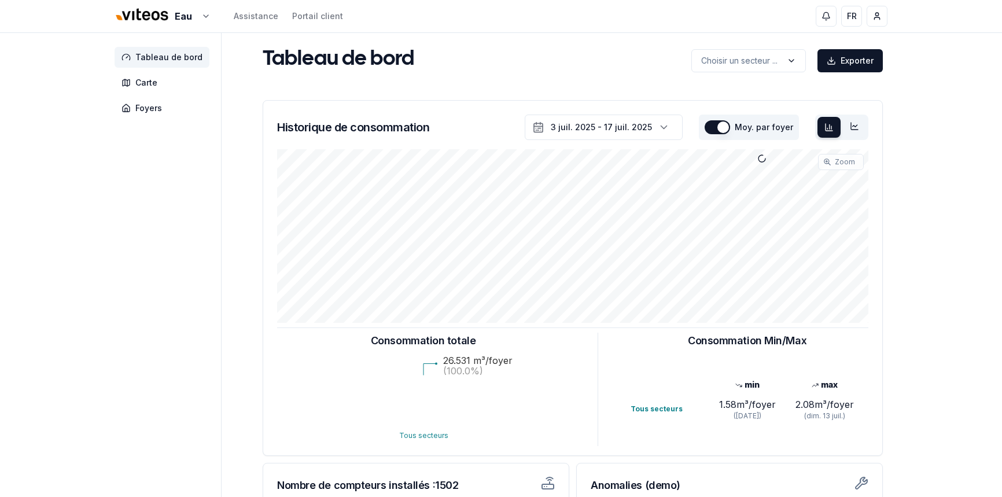 The height and width of the screenshot is (497, 1002). Describe the element at coordinates (825, 404) in the screenshot. I see `div: 2.08 m³/foyer` at that location.